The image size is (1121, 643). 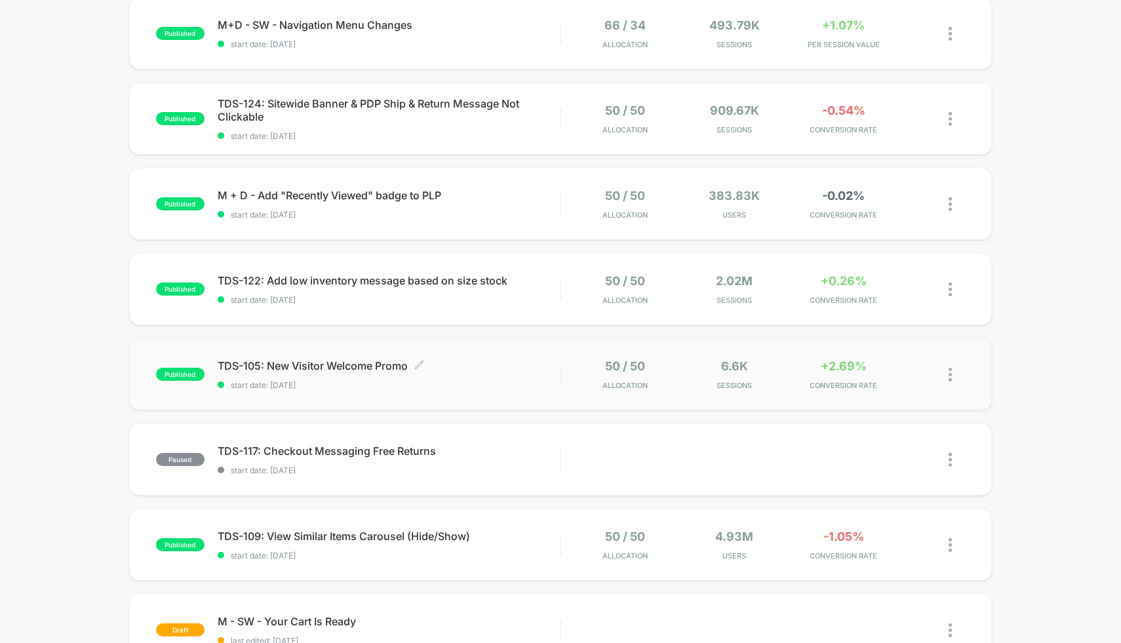 What do you see at coordinates (734, 195) in the screenshot?
I see `span: 383.83k` at bounding box center [734, 195].